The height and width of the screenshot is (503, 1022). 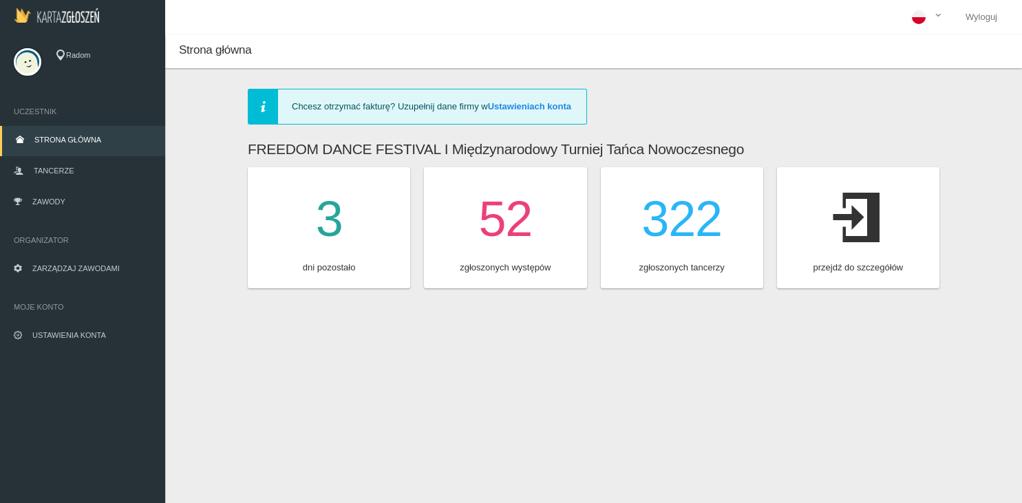 What do you see at coordinates (505, 268) in the screenshot?
I see `span: zgłoszonych występów` at bounding box center [505, 268].